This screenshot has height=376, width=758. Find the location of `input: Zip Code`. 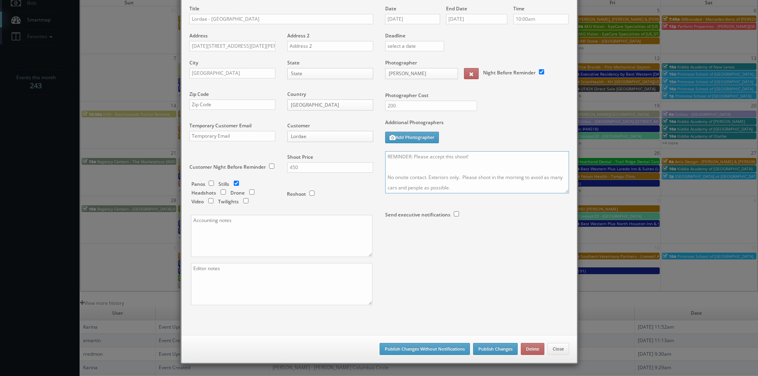

input: Zip Code is located at coordinates (232, 105).